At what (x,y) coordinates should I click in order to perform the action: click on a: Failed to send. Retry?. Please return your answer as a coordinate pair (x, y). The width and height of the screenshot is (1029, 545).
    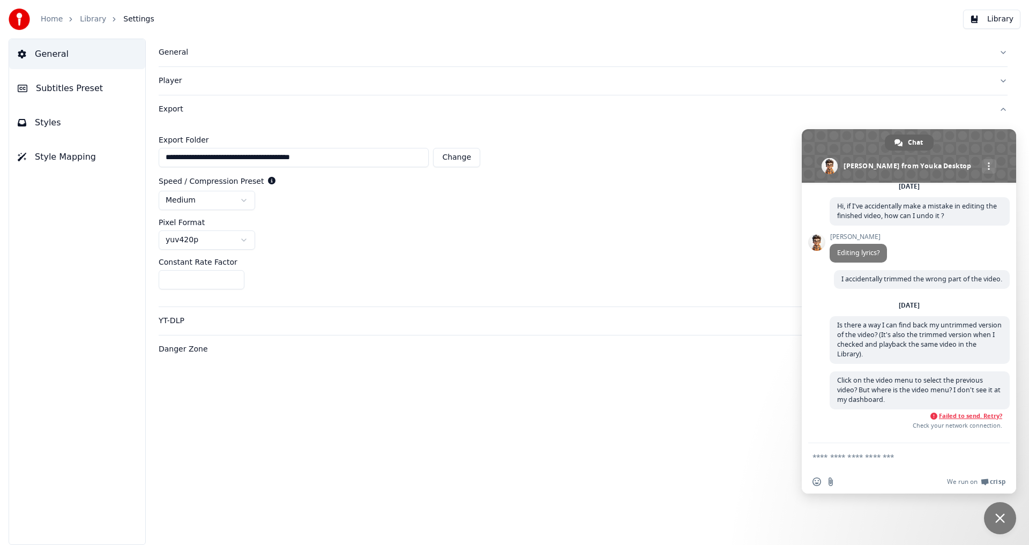
    Looking at the image, I should click on (916, 416).